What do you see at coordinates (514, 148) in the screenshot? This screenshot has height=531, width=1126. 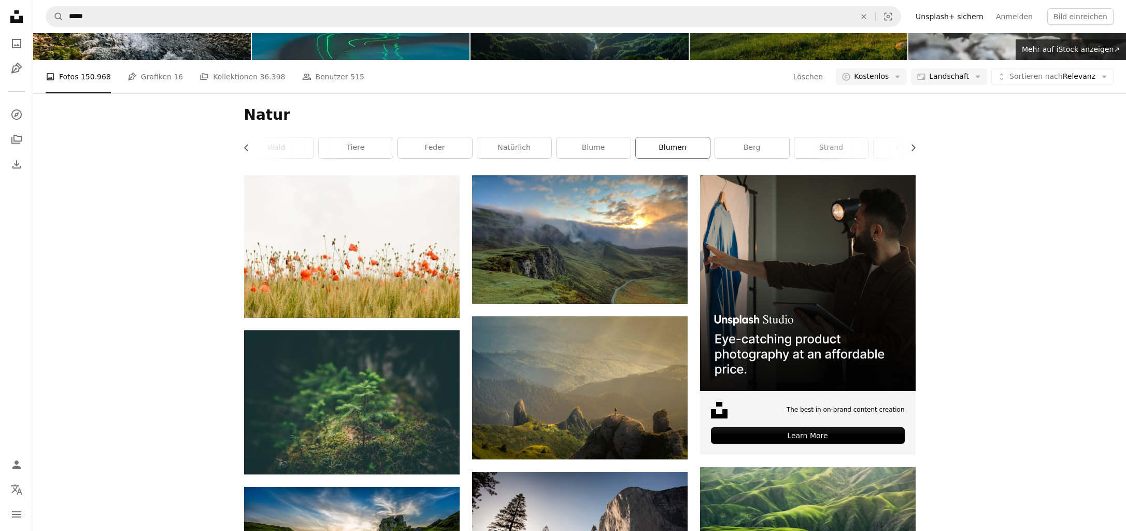 I see `a: natürlich` at bounding box center [514, 148].